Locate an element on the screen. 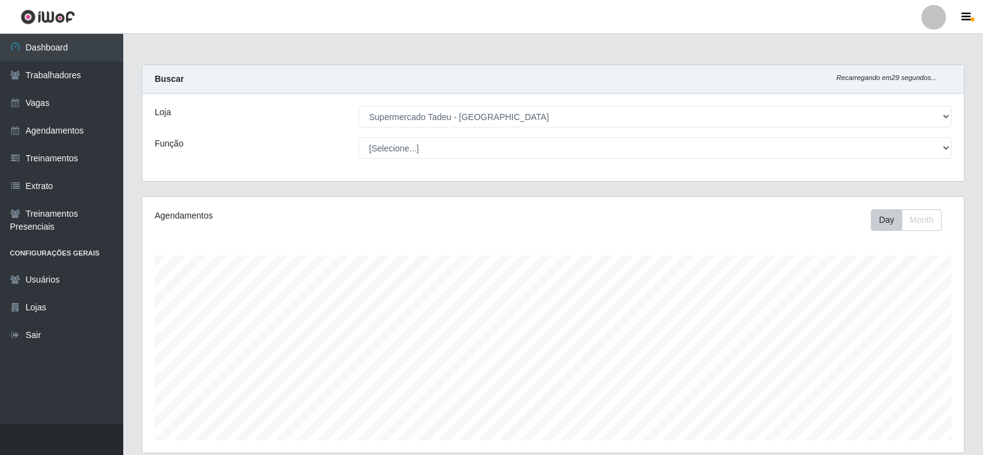  div: First group is located at coordinates (906, 220).